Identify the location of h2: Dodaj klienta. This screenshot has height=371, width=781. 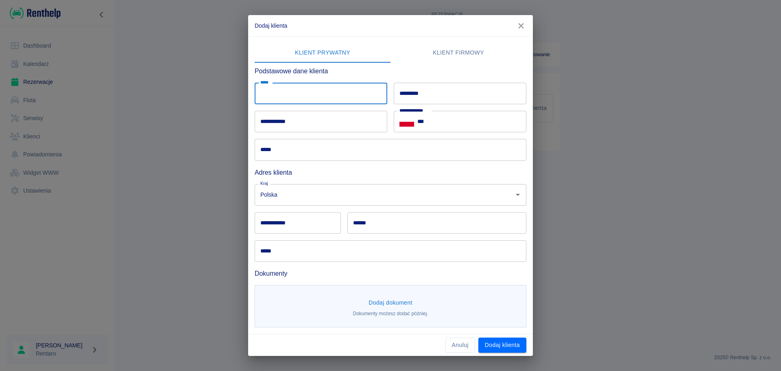
(391, 26).